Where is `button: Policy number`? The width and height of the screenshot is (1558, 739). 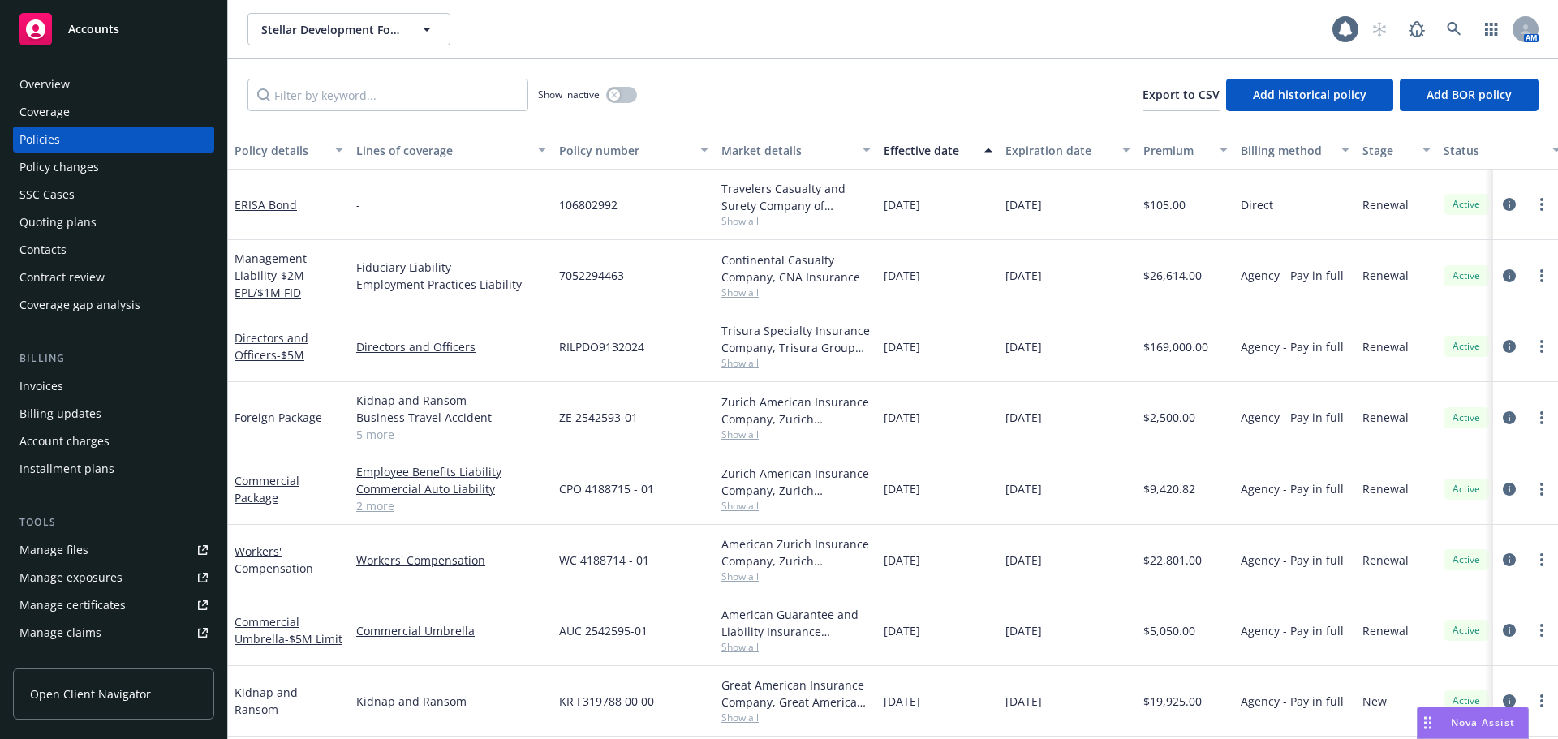
button: Policy number is located at coordinates (634, 150).